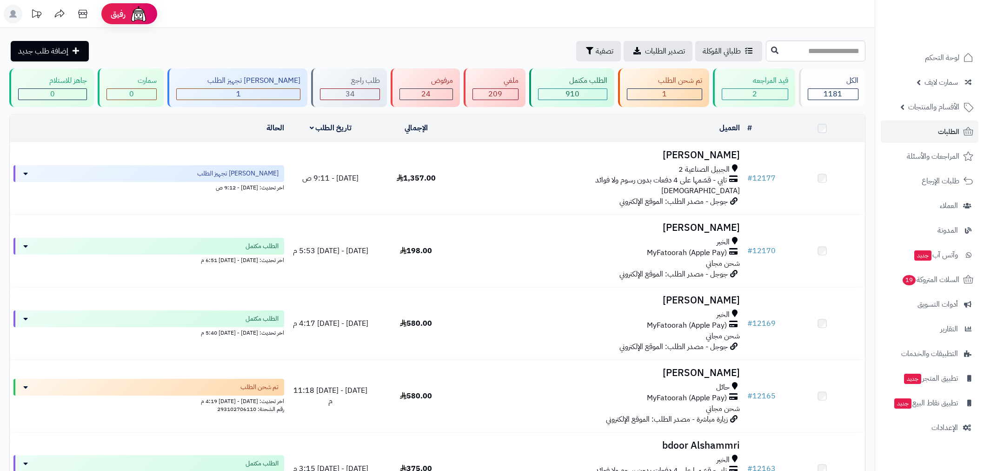 This screenshot has height=471, width=984. I want to click on div: 209, so click(495, 94).